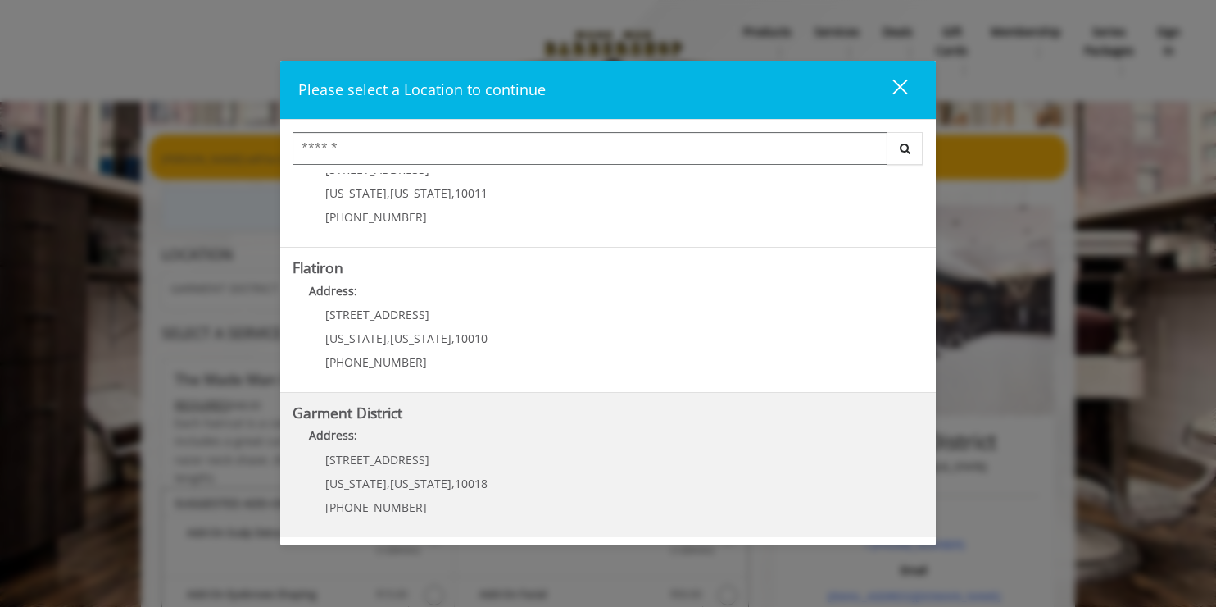  Describe the element at coordinates (608, 152) in the screenshot. I see `div: Center Select` at that location.